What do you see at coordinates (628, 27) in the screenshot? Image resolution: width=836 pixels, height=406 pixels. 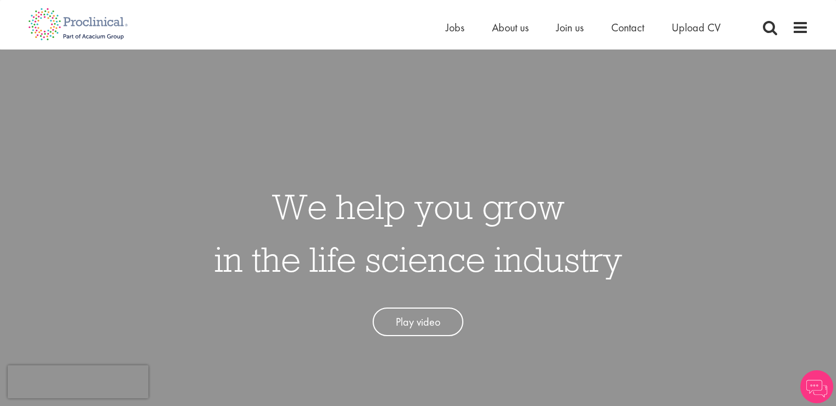 I see `span: Contact` at bounding box center [628, 27].